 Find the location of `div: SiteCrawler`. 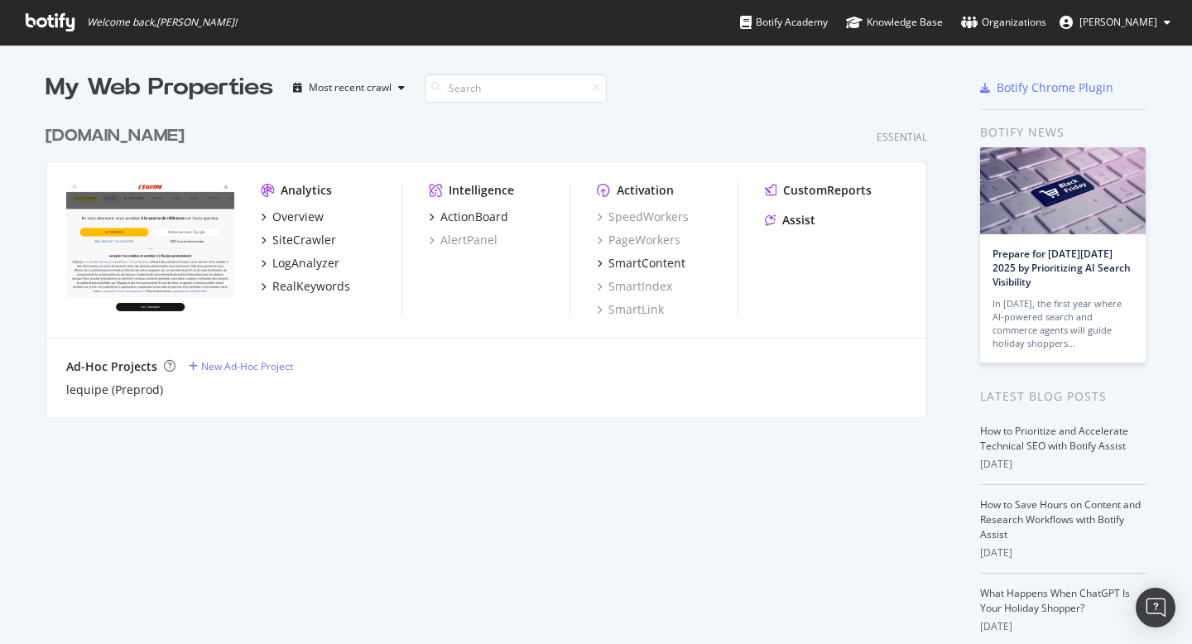

div: SiteCrawler is located at coordinates (304, 240).